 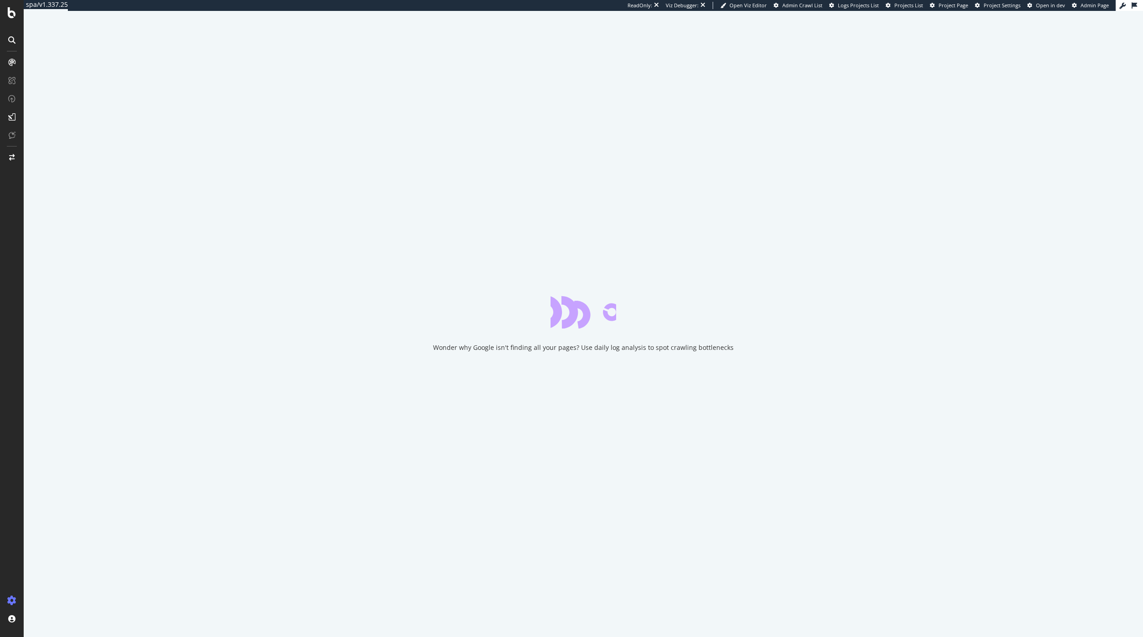 I want to click on span: Admin Page, so click(x=1094, y=5).